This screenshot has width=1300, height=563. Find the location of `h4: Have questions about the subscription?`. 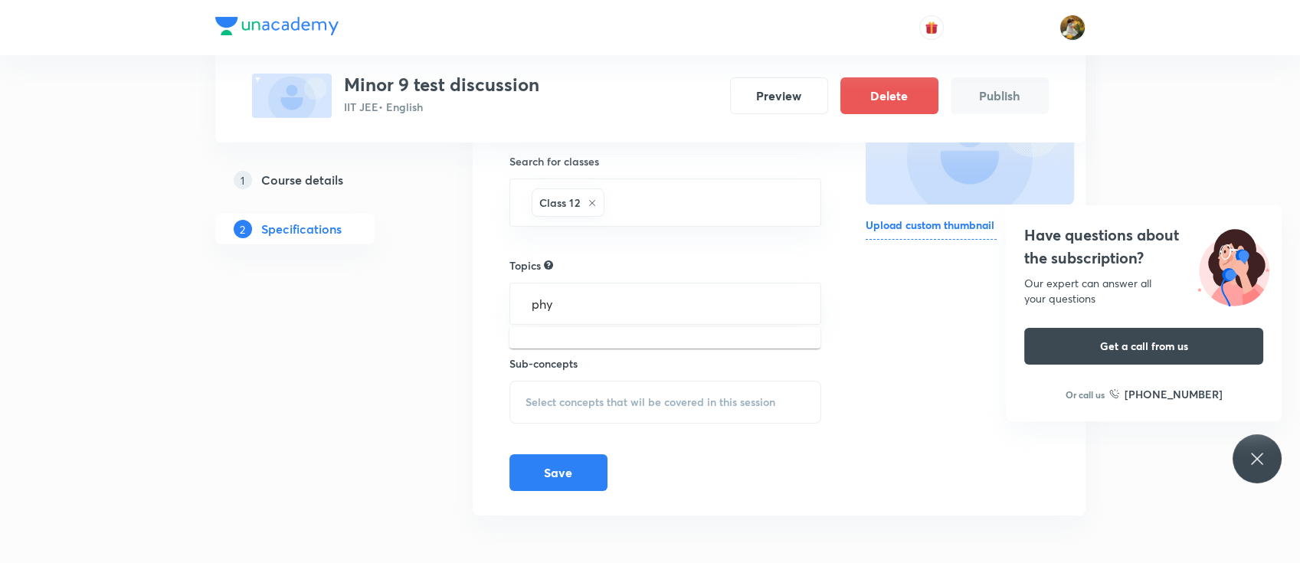

h4: Have questions about the subscription? is located at coordinates (1144, 247).